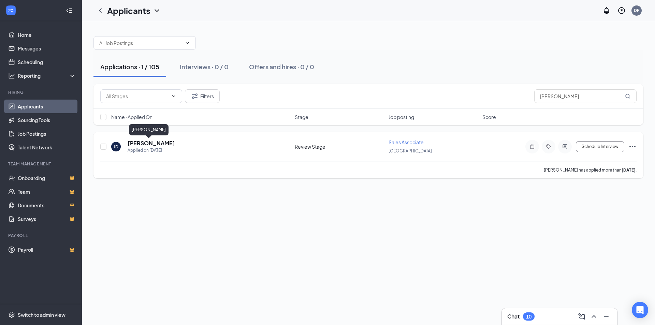  I want to click on a: SurveysCrown, so click(47, 219).